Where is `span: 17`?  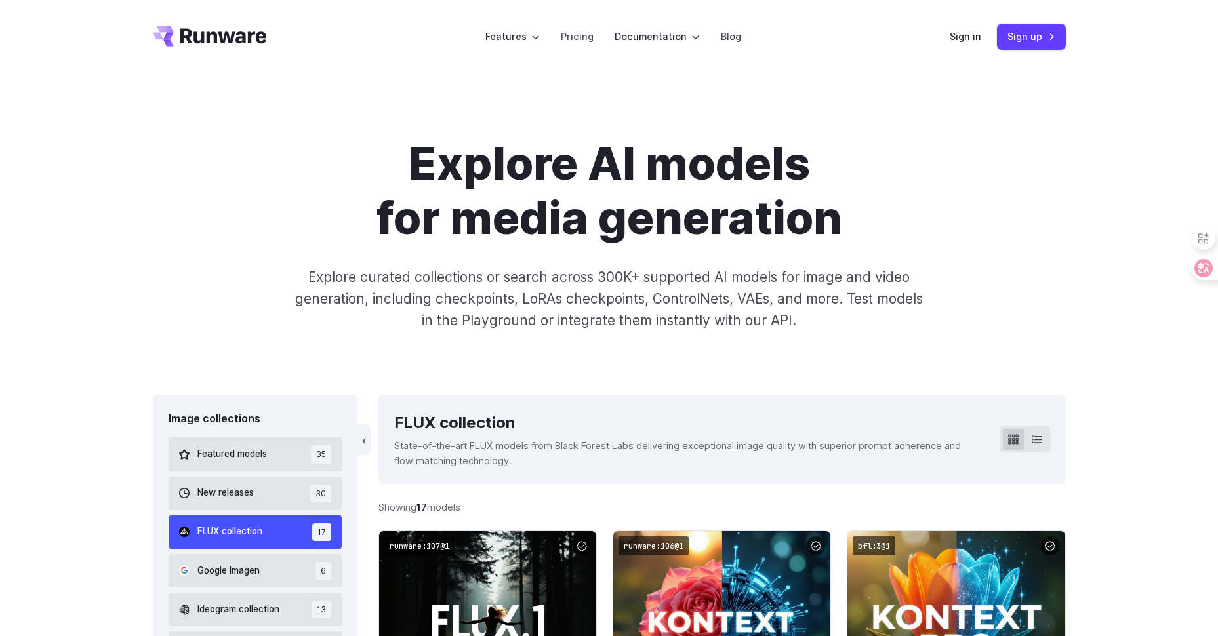 span: 17 is located at coordinates (321, 532).